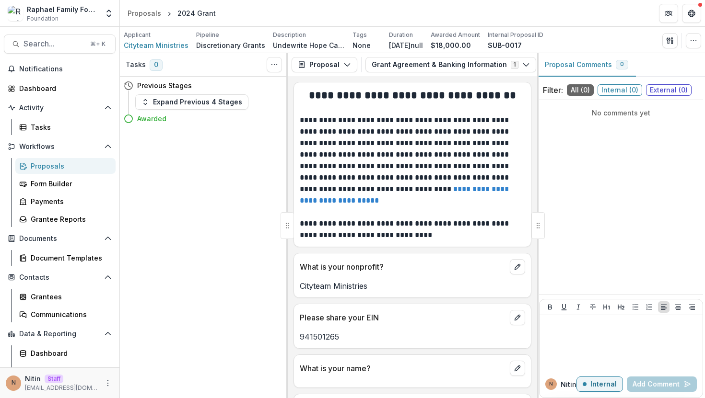 This screenshot has height=398, width=705. What do you see at coordinates (15, 13) in the screenshot?
I see `img: Raphael Family Foundation` at bounding box center [15, 13].